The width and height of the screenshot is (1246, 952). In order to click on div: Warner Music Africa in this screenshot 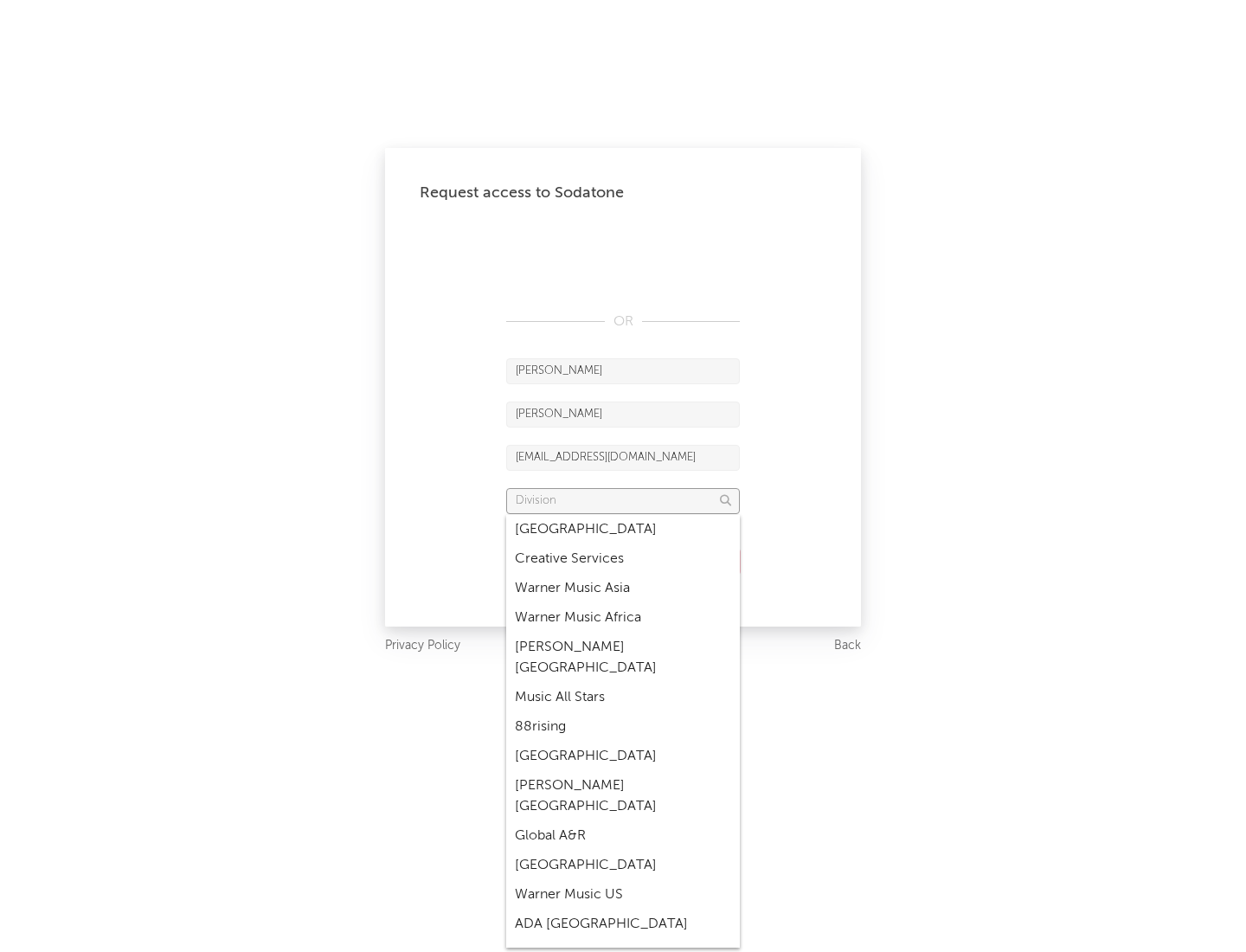, I will do `click(623, 618)`.